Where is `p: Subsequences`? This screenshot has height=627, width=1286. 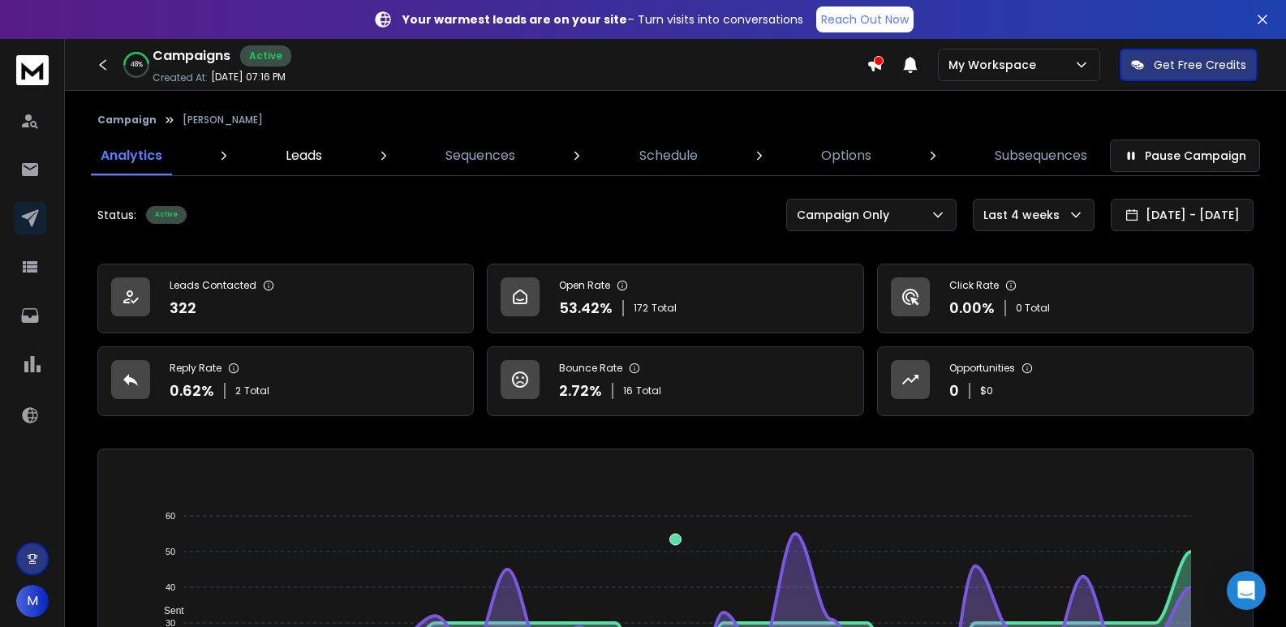 p: Subsequences is located at coordinates (1041, 156).